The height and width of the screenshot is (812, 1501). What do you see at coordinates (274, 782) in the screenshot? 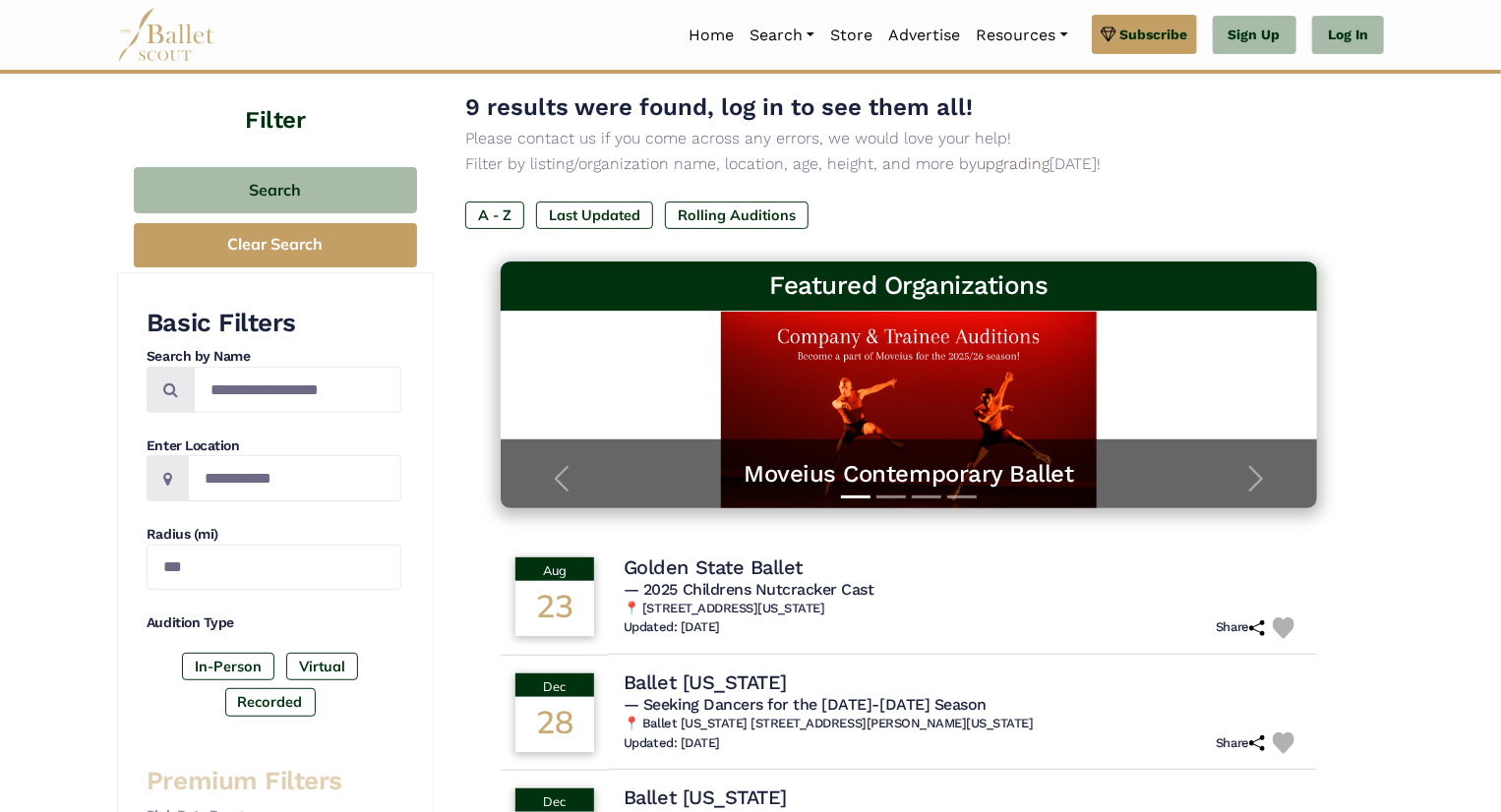
I see `h3: Premium Filters` at bounding box center [274, 782].